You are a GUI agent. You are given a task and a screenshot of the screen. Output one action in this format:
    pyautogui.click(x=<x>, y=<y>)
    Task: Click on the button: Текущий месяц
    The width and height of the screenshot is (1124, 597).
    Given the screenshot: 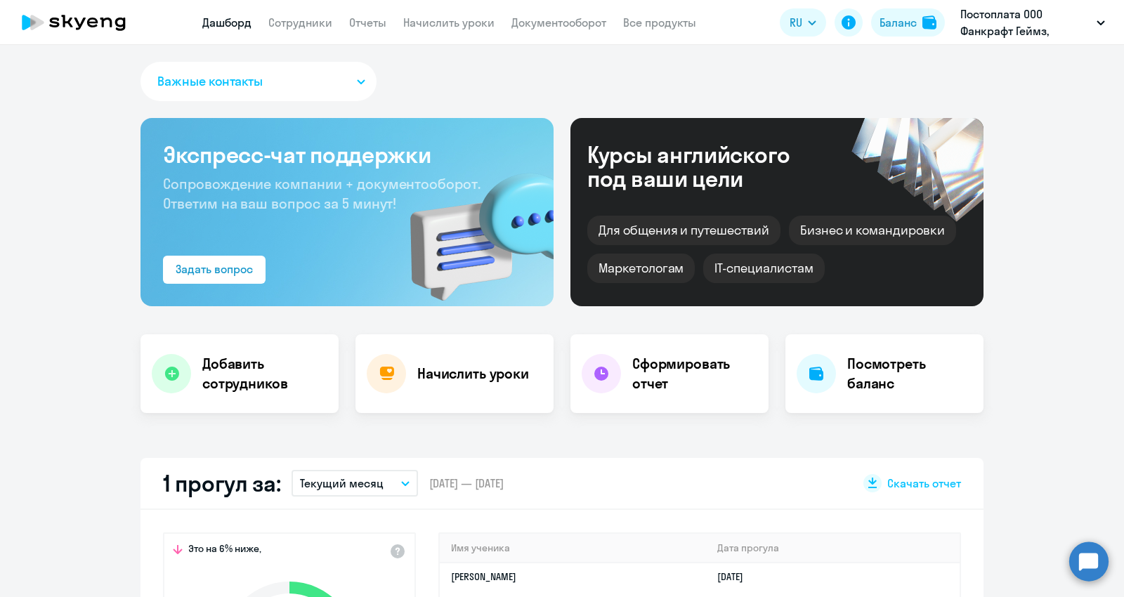 What is the action you would take?
    pyautogui.click(x=355, y=483)
    